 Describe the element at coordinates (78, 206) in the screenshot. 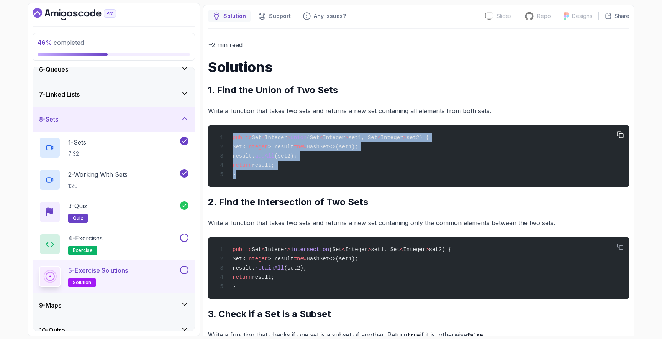

I see `p: 3 - Quiz` at that location.